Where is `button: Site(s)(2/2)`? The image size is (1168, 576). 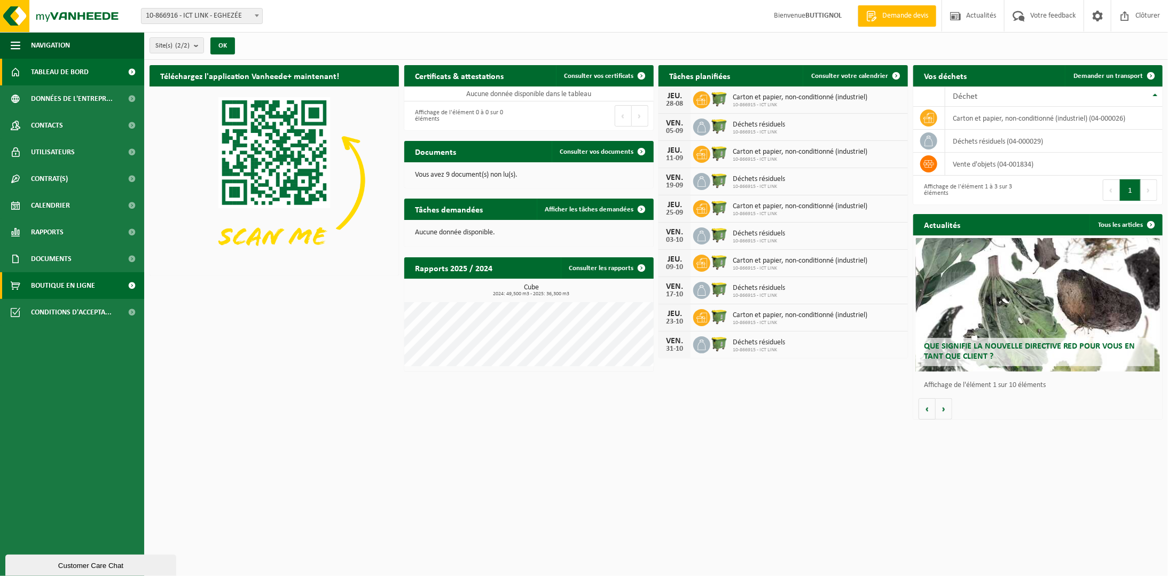 button: Site(s)(2/2) is located at coordinates (177, 45).